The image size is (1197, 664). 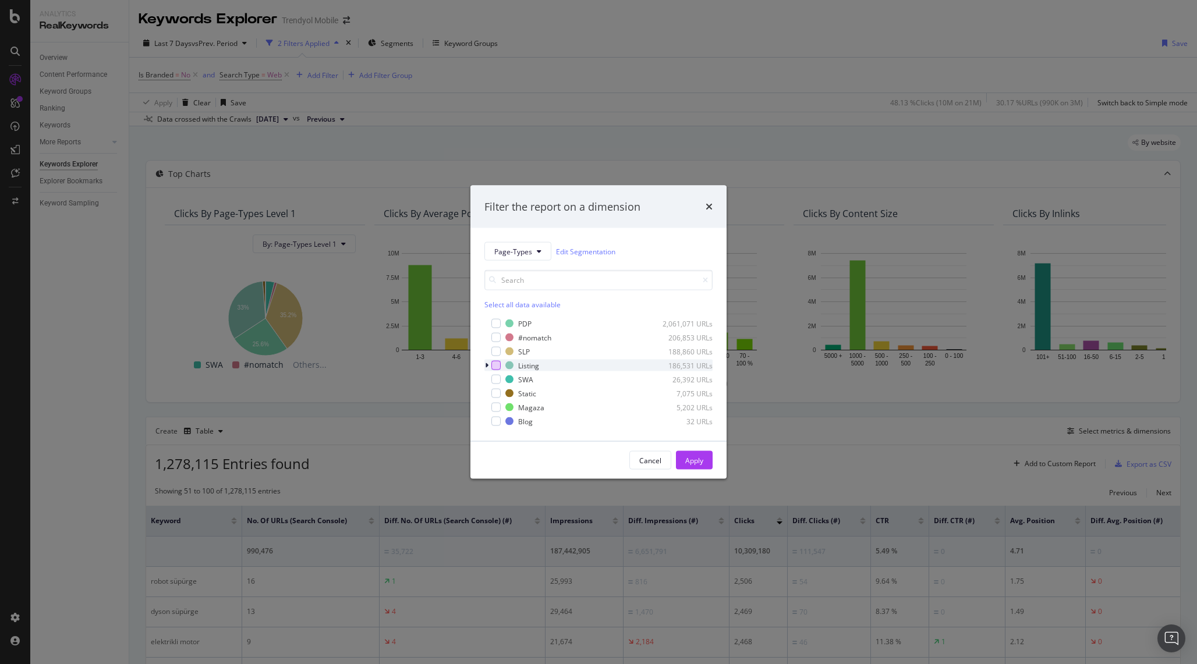 I want to click on div: Filter the report on a dimension, so click(x=563, y=207).